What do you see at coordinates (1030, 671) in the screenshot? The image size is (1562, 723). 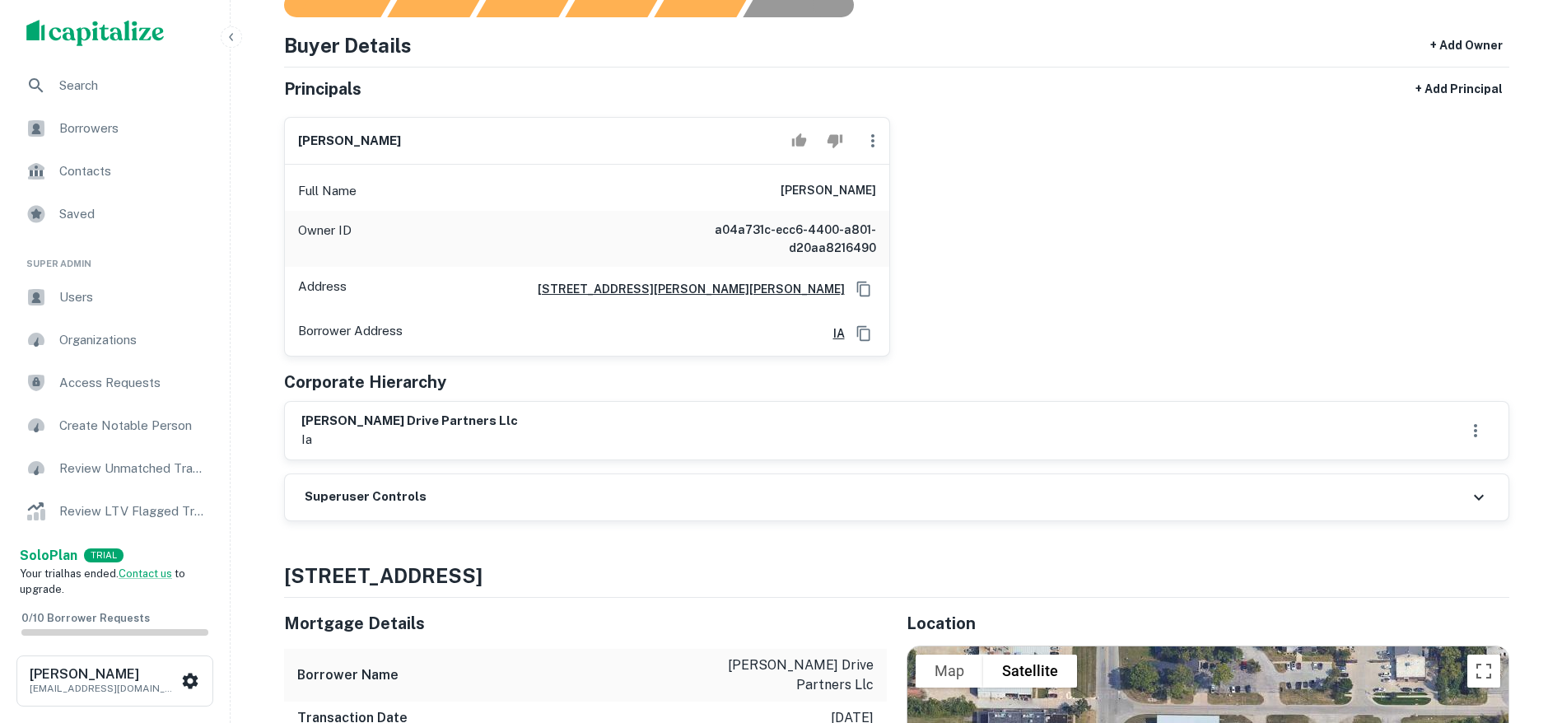 I see `button: Show satellite imagery` at bounding box center [1030, 671].